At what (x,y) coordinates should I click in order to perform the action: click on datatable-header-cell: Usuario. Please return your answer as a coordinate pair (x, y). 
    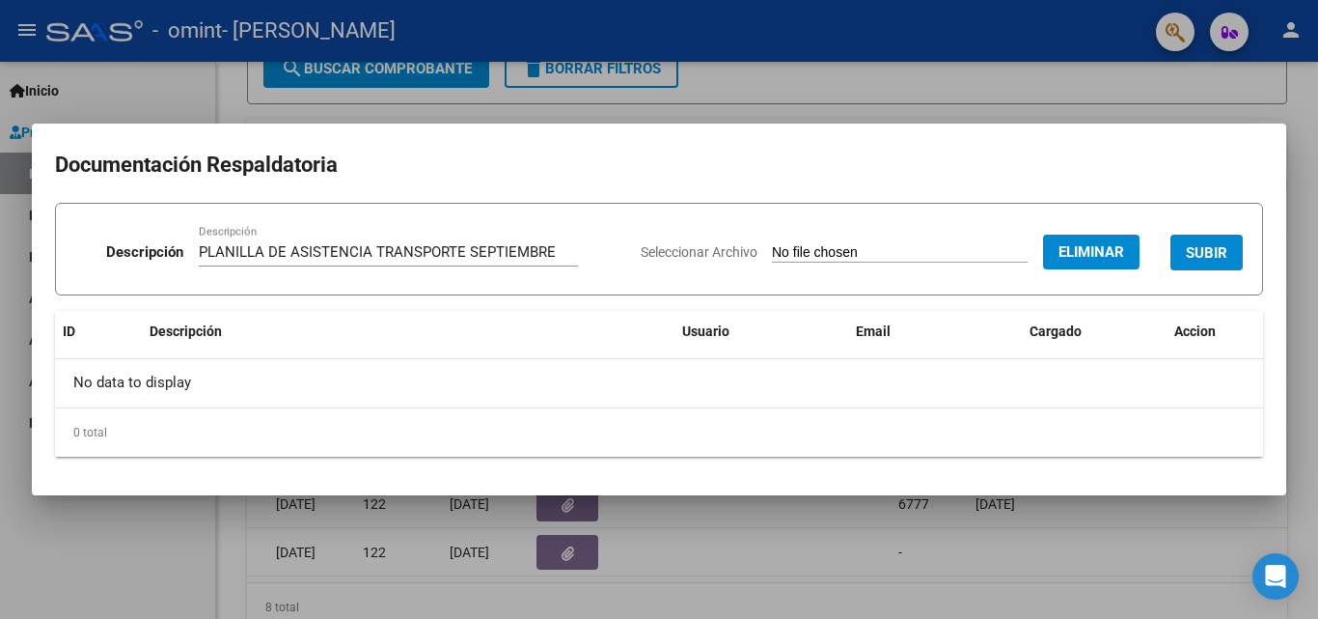
    Looking at the image, I should click on (761, 331).